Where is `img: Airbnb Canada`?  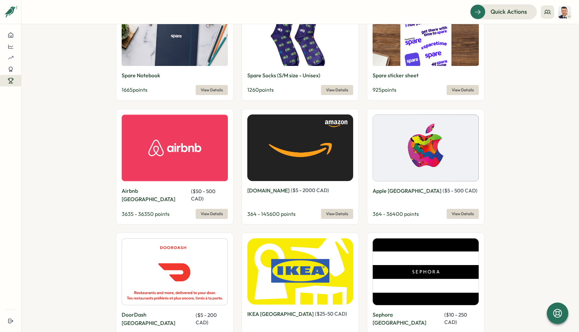
img: Airbnb Canada is located at coordinates (175, 148).